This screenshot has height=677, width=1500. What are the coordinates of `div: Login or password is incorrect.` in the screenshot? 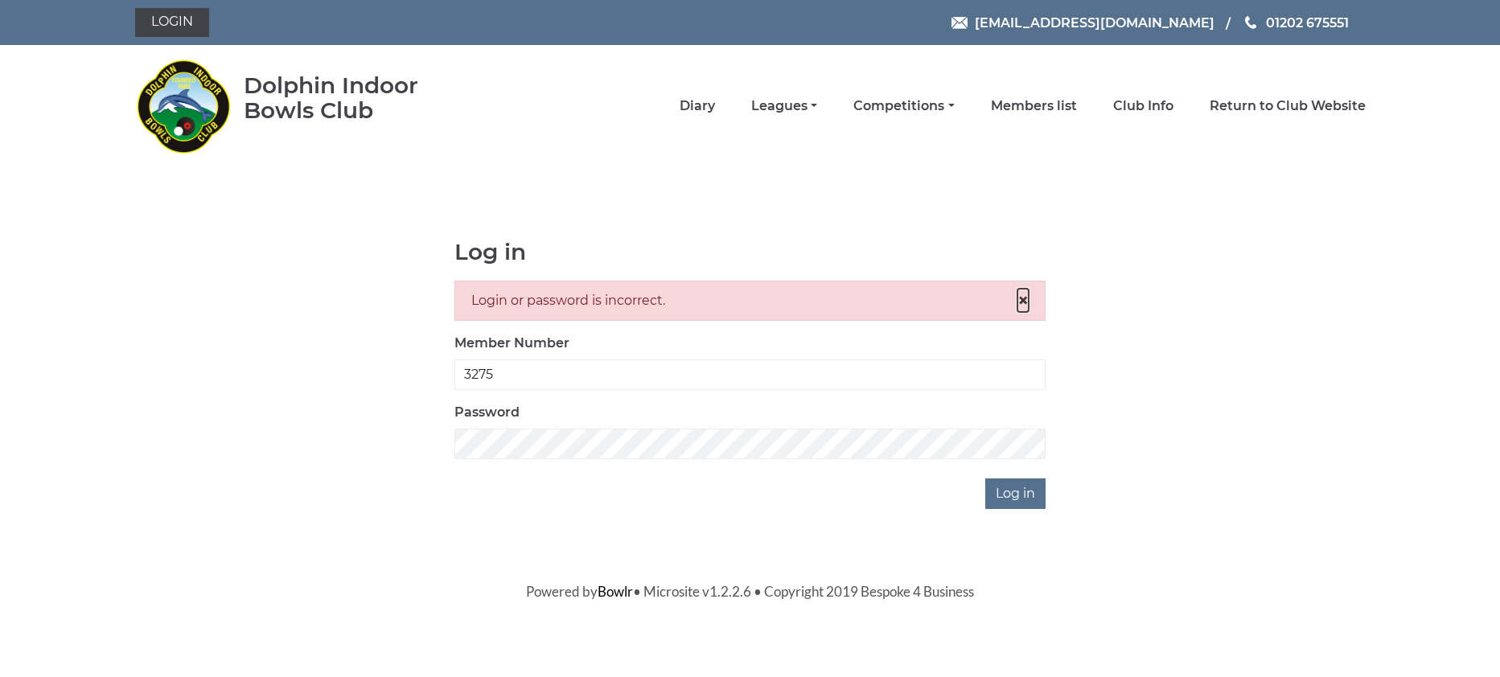 It's located at (750, 301).